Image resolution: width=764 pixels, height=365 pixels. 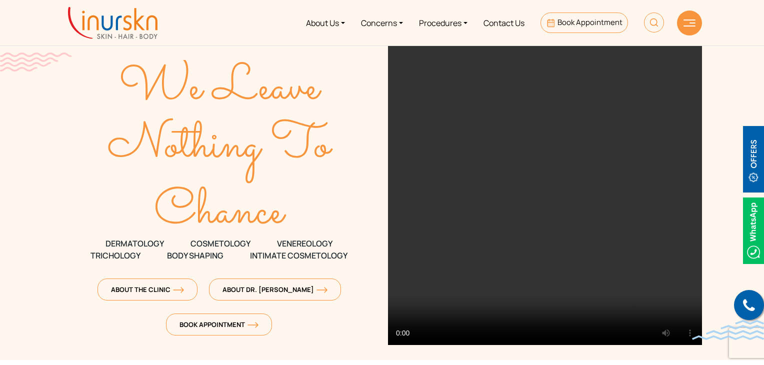 I want to click on text: Chance, so click(x=221, y=213).